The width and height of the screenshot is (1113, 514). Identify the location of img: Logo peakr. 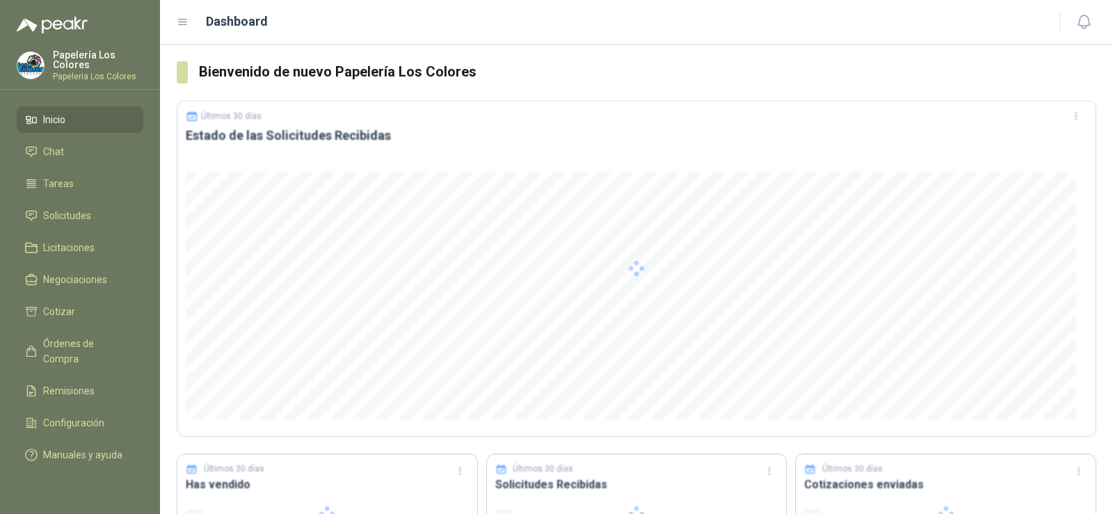
(52, 25).